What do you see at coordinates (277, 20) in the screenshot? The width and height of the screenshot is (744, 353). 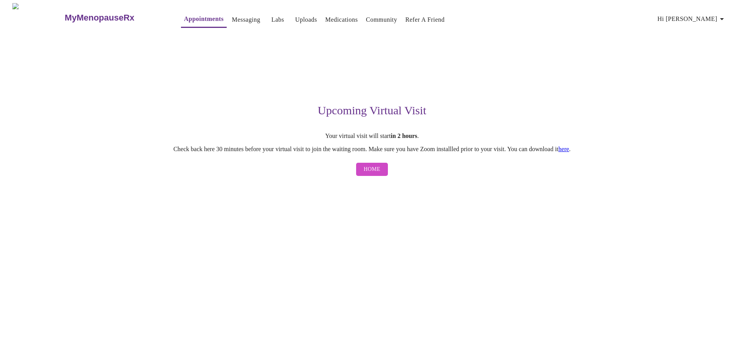 I see `a: Labs` at bounding box center [277, 20].